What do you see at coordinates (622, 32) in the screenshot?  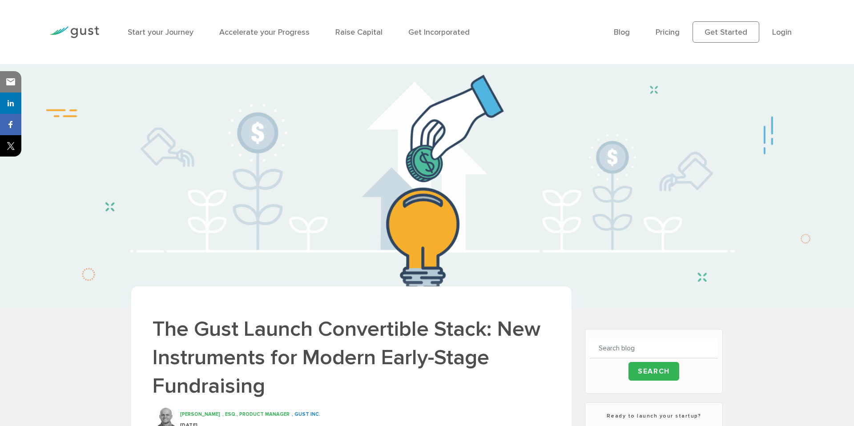 I see `a: Blog` at bounding box center [622, 32].